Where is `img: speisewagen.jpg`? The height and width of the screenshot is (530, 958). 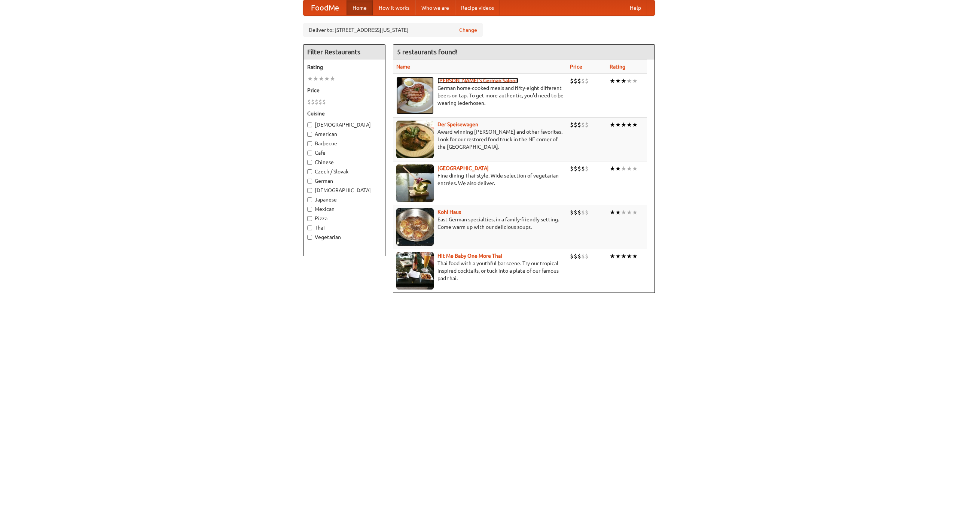 img: speisewagen.jpg is located at coordinates (415, 139).